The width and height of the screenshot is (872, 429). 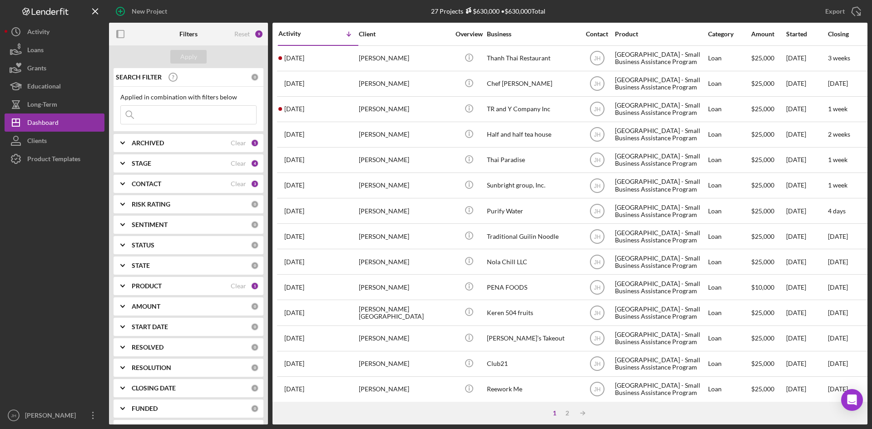 I want to click on time: 2025-08-23 07:37, so click(x=294, y=134).